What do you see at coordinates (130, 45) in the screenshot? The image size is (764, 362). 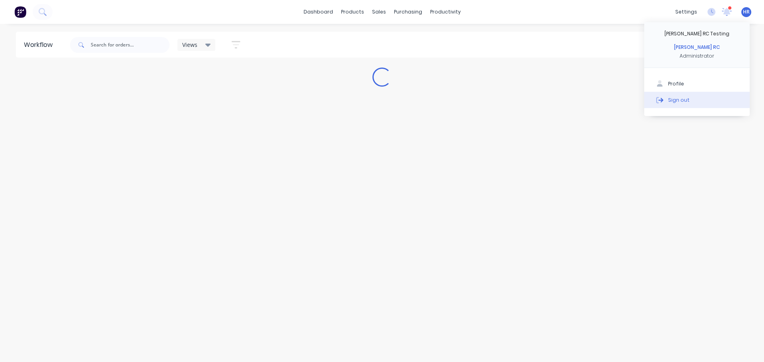 I see `input: Search for orders...` at bounding box center [130, 45].